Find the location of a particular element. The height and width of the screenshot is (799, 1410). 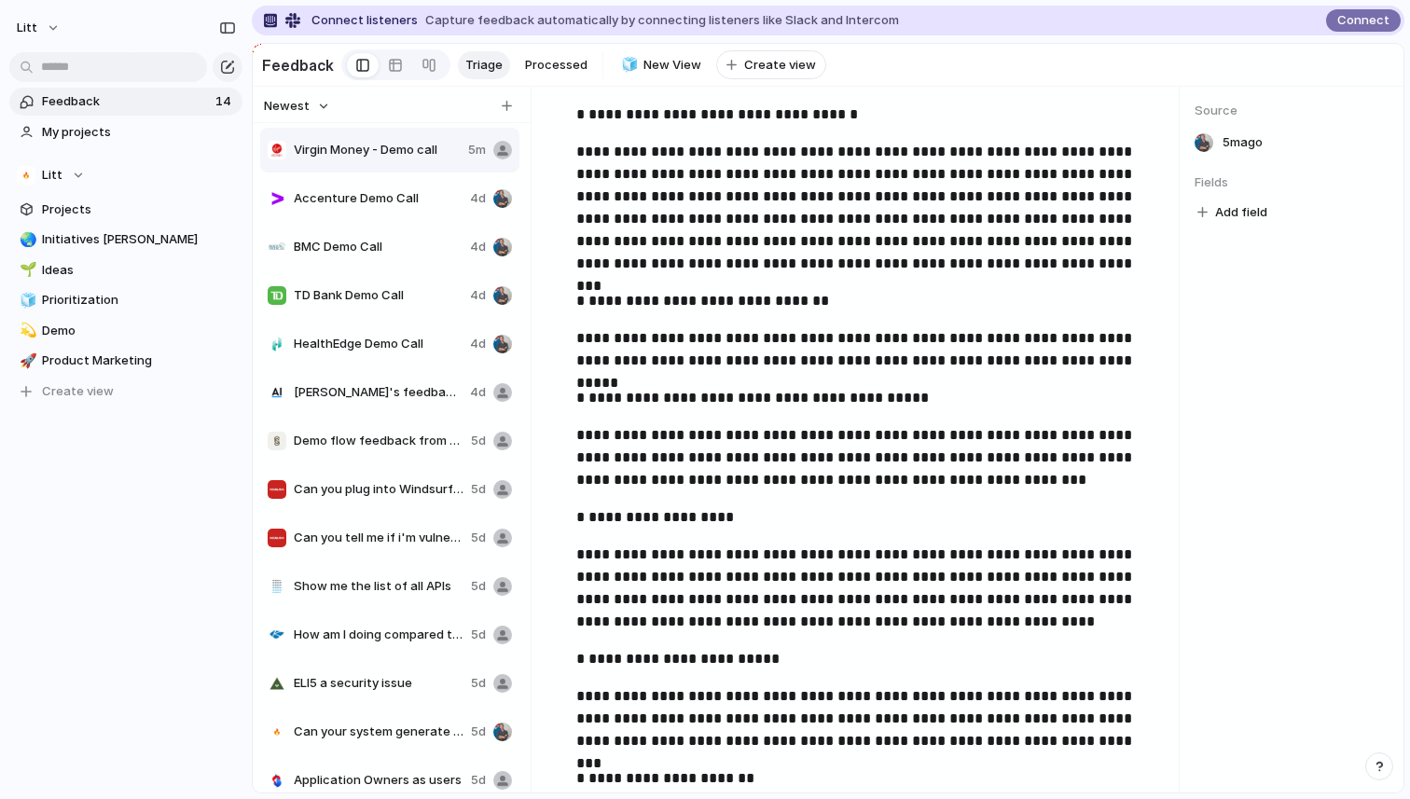

span: Can you tell me if i'm vulnerable to CVE-123 that is in the news? is located at coordinates (379, 538).